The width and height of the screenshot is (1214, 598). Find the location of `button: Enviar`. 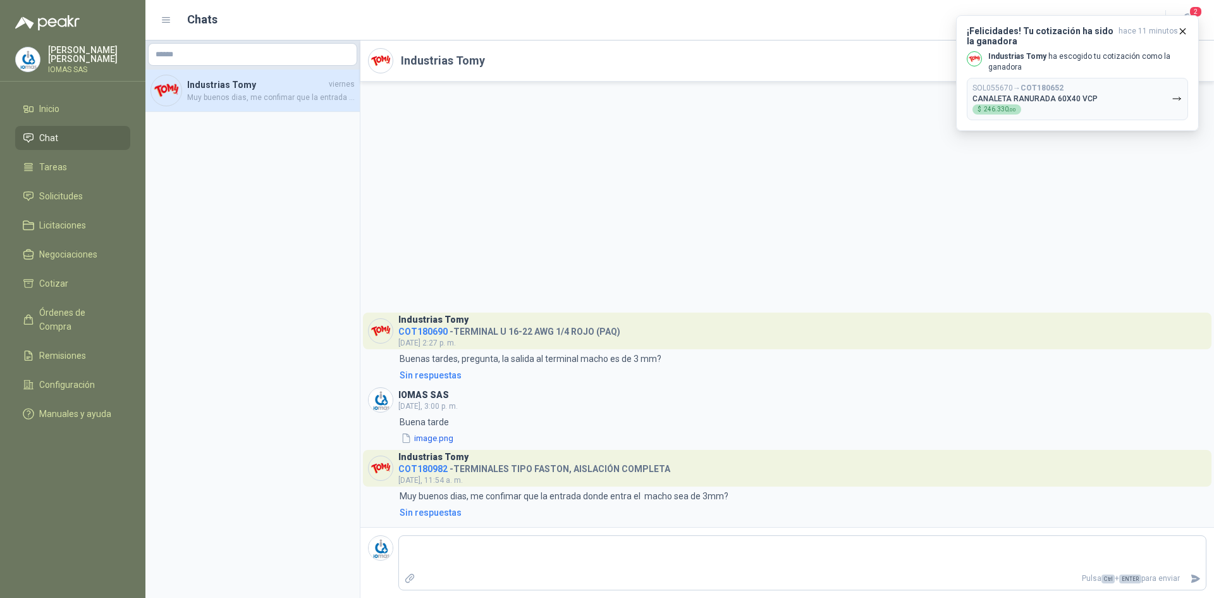

button: Enviar is located at coordinates (1195, 578).